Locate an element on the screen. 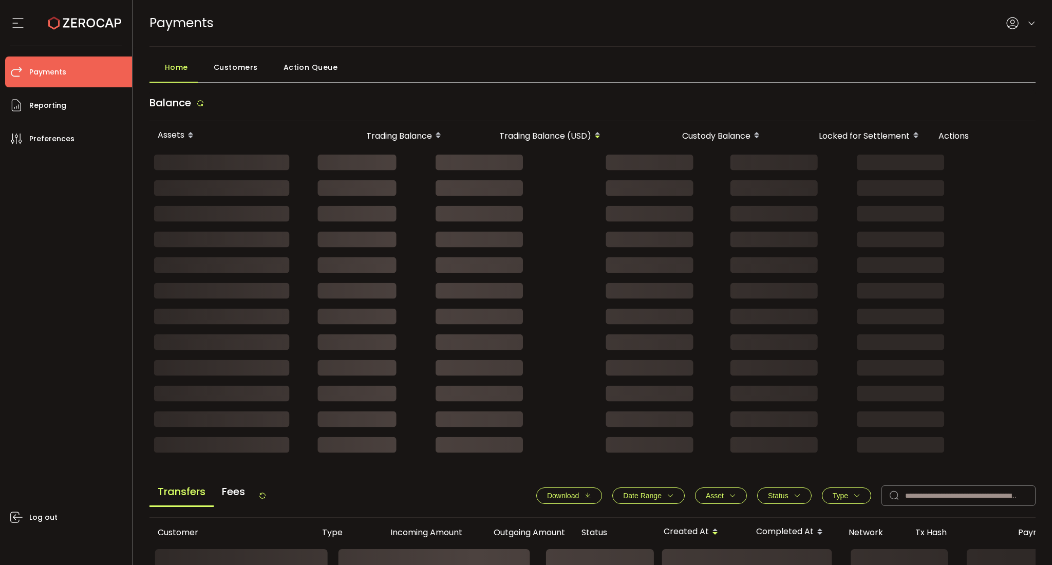  span: Fees is located at coordinates (233, 492).